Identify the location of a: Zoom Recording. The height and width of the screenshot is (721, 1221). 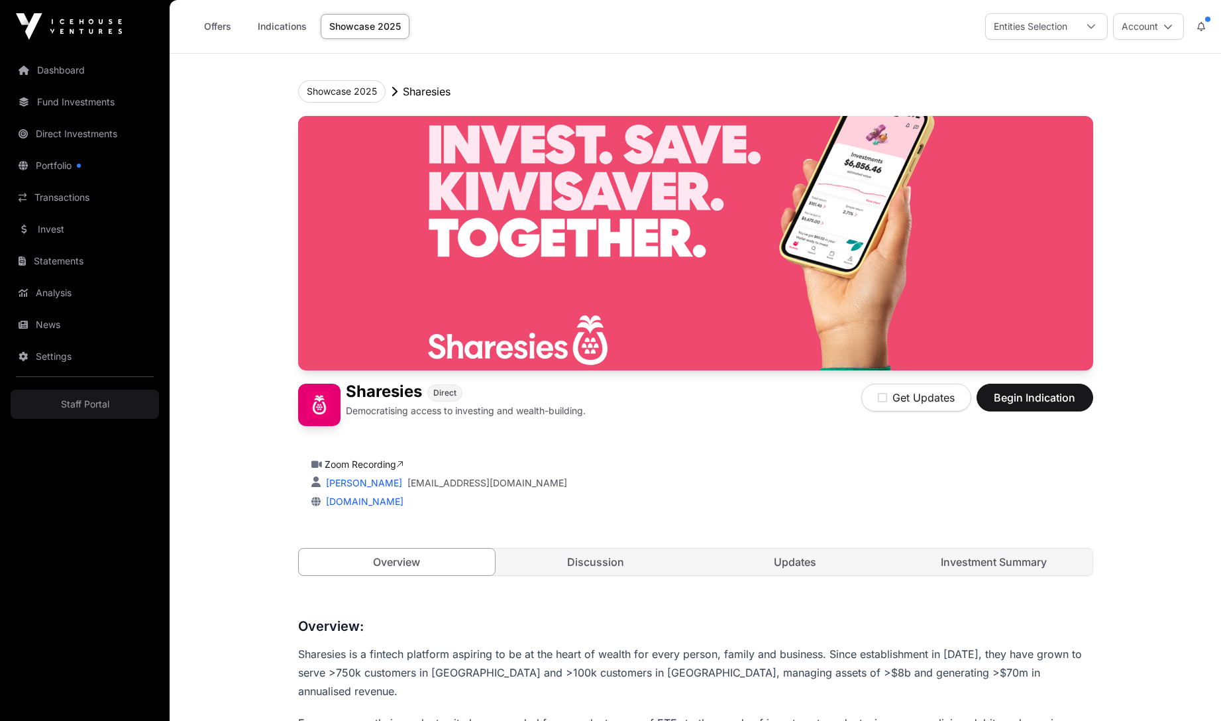
(364, 464).